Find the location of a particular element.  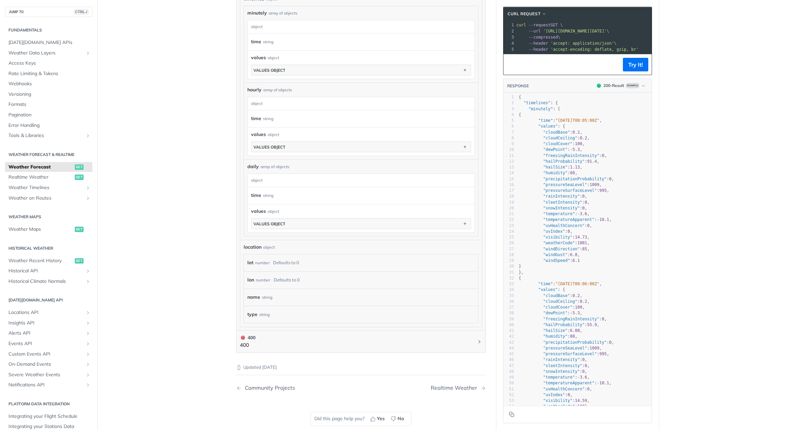

div: 38 is located at coordinates (509, 313).